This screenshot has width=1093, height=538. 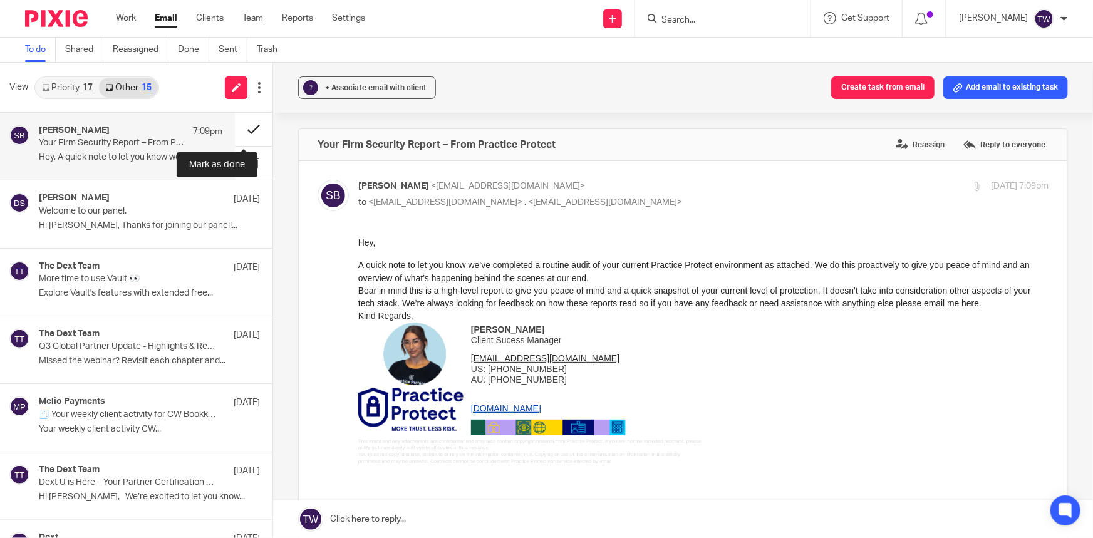 What do you see at coordinates (130, 157) in the screenshot?
I see `p: Hey, A quick note to let you know we’ve...` at bounding box center [130, 157].